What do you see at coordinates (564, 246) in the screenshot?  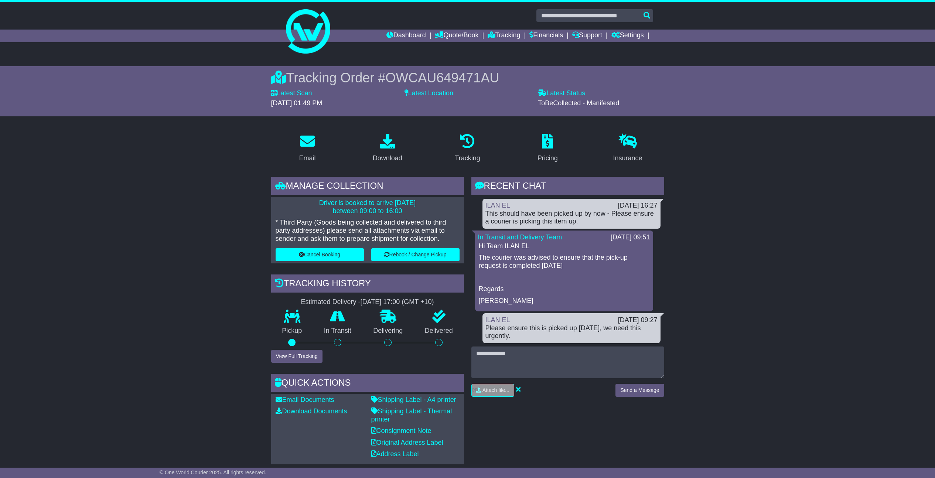 I see `p: Hi Team ILAN EL` at bounding box center [564, 246].